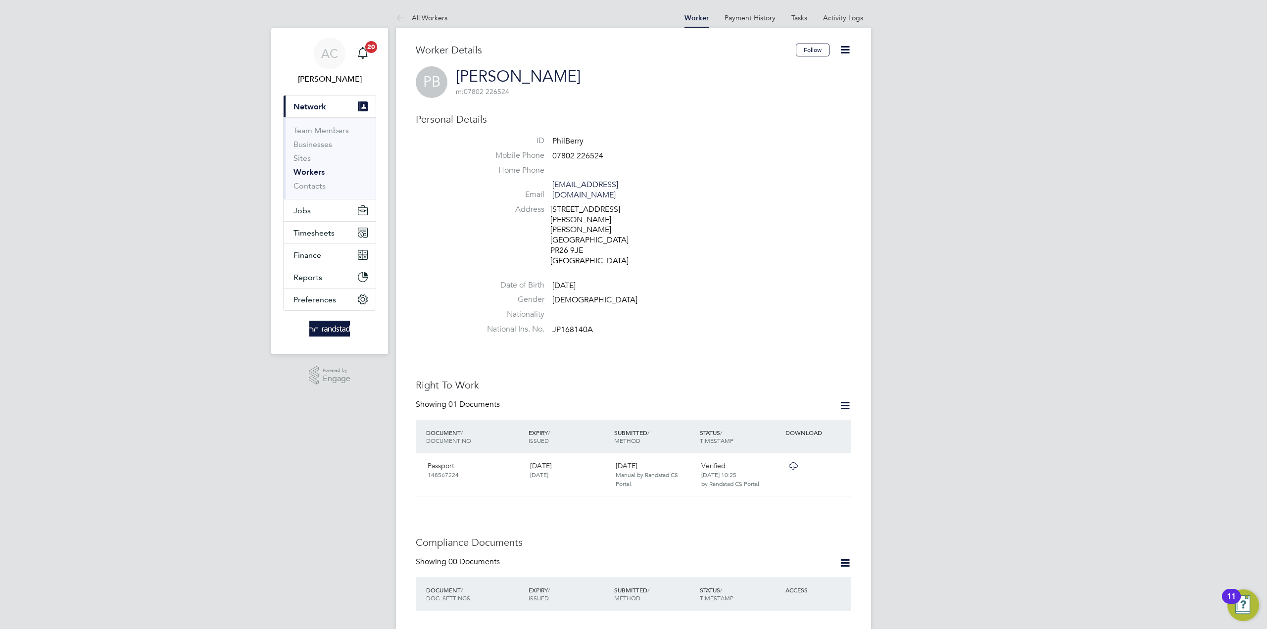 This screenshot has width=1267, height=629. What do you see at coordinates (329, 375) in the screenshot?
I see `a: Powered byEngage` at bounding box center [329, 375].